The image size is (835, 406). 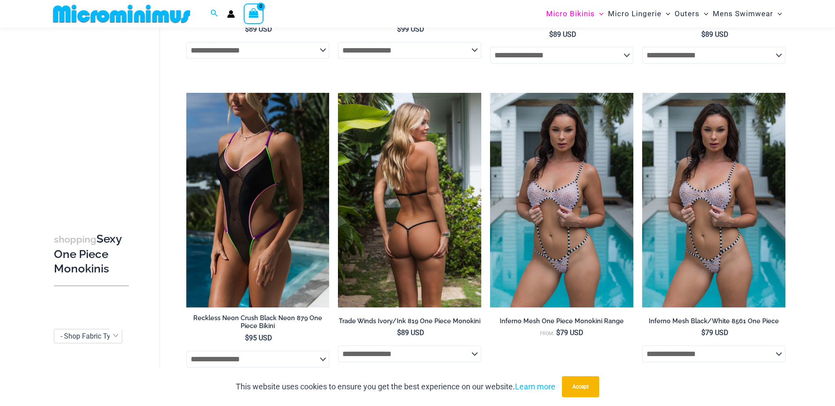 What do you see at coordinates (713, 323) in the screenshot?
I see `a: Inferno Mesh Black/White 8561 One Piece` at bounding box center [713, 323].